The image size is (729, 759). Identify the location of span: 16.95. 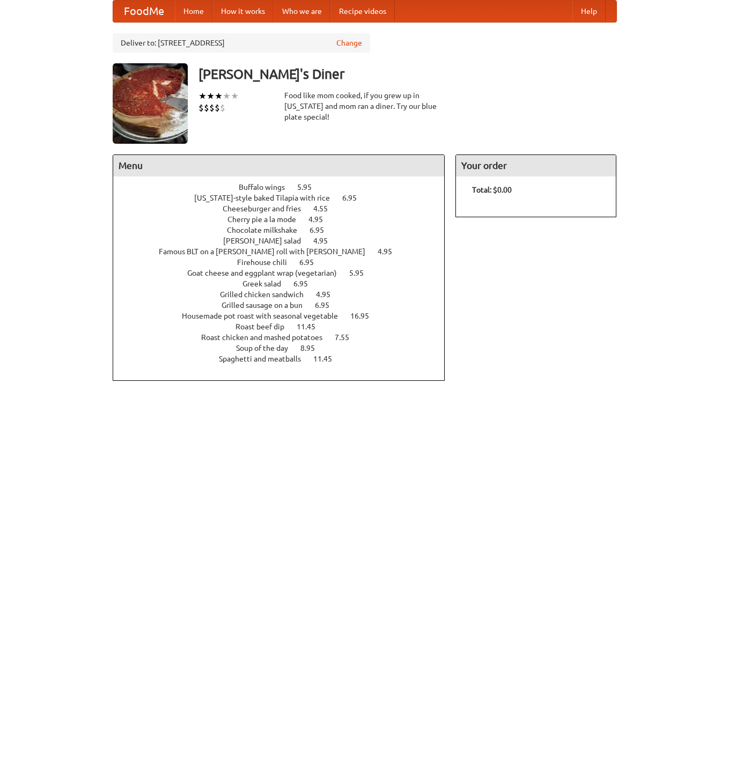
(365, 316).